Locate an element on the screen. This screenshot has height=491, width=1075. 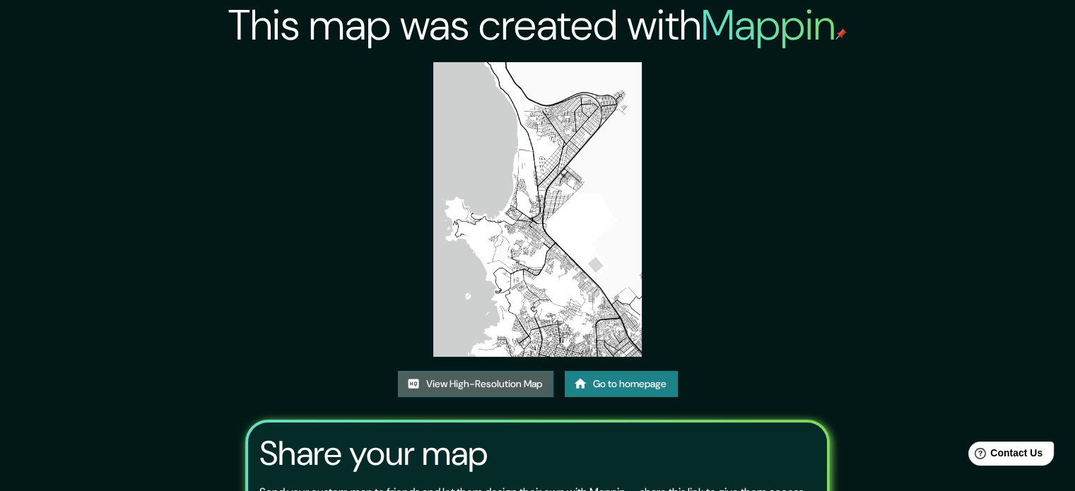
img: mappin-pin is located at coordinates (841, 34).